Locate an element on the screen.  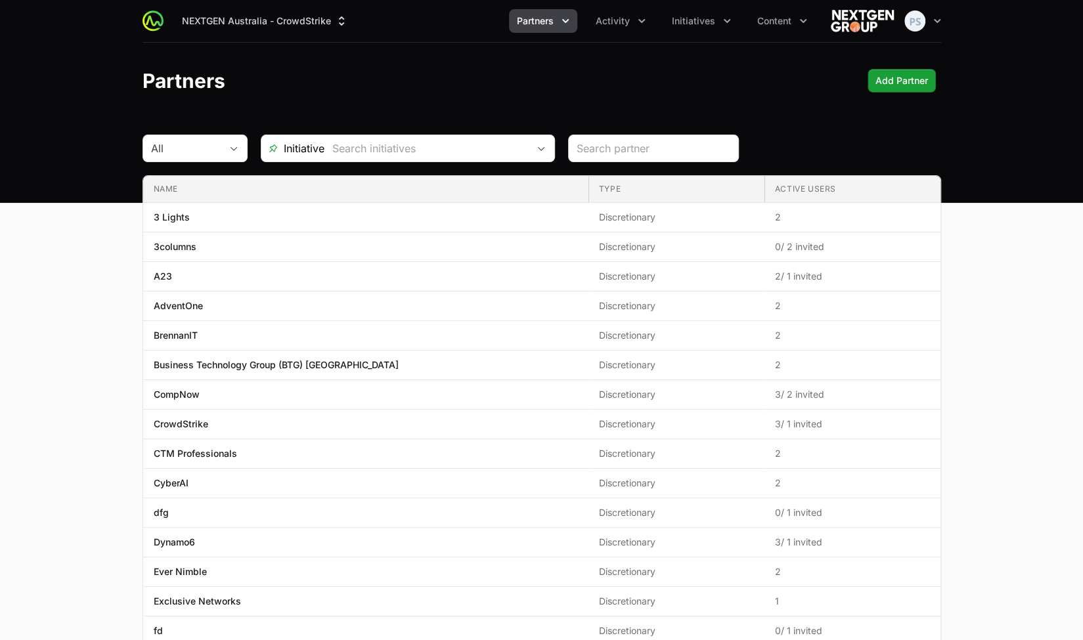
span: 3 / 2 invited is located at coordinates (853, 395).